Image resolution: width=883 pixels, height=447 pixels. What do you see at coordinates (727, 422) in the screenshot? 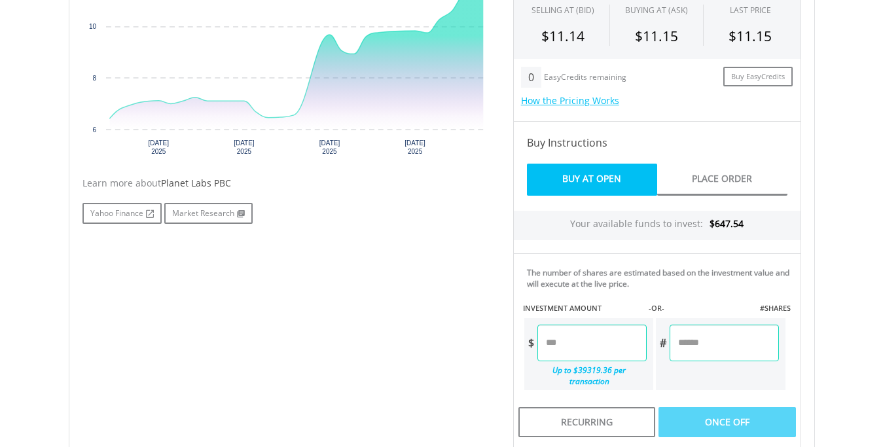
I see `div: Once Off` at bounding box center [727, 422].